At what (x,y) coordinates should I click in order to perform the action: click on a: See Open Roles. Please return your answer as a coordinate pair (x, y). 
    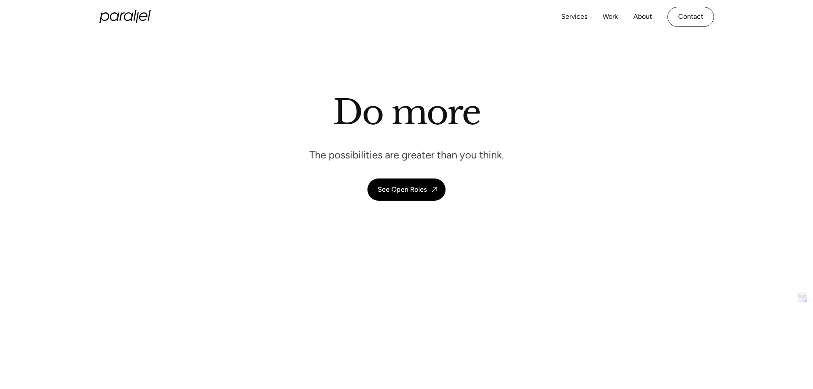
    Looking at the image, I should click on (406, 189).